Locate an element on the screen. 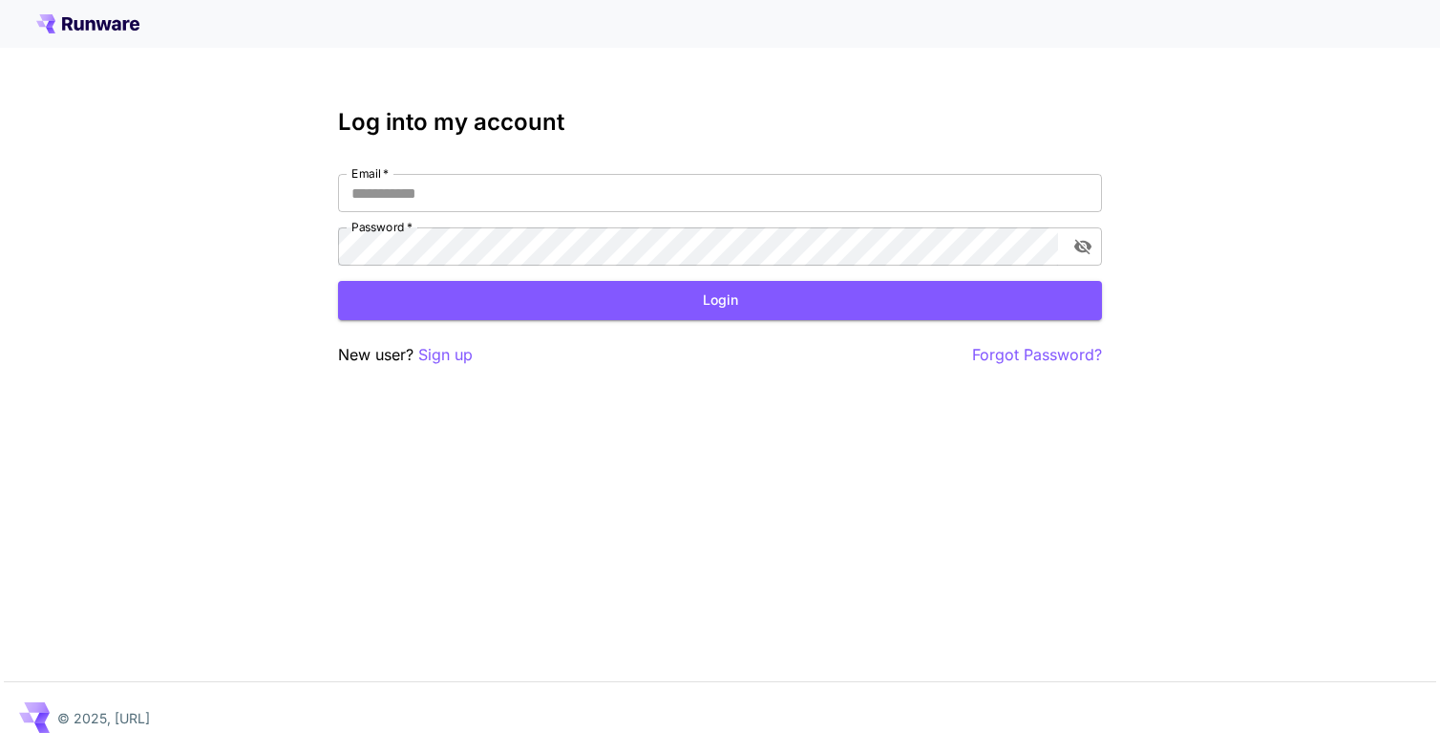 The width and height of the screenshot is (1440, 753). button: Forgot Password? is located at coordinates (1037, 354).